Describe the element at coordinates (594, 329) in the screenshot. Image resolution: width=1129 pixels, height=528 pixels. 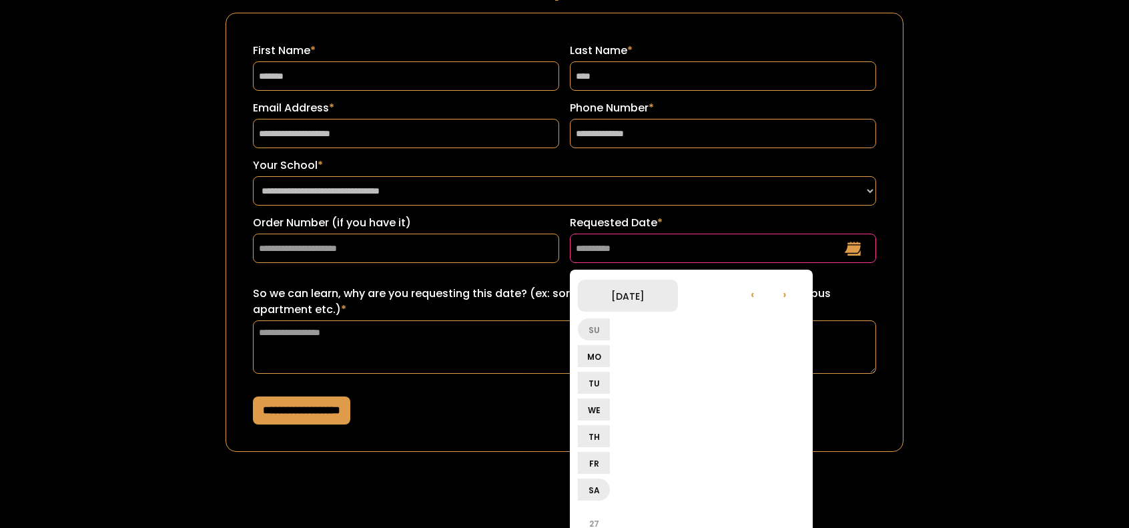
I see `li: Su` at that location.